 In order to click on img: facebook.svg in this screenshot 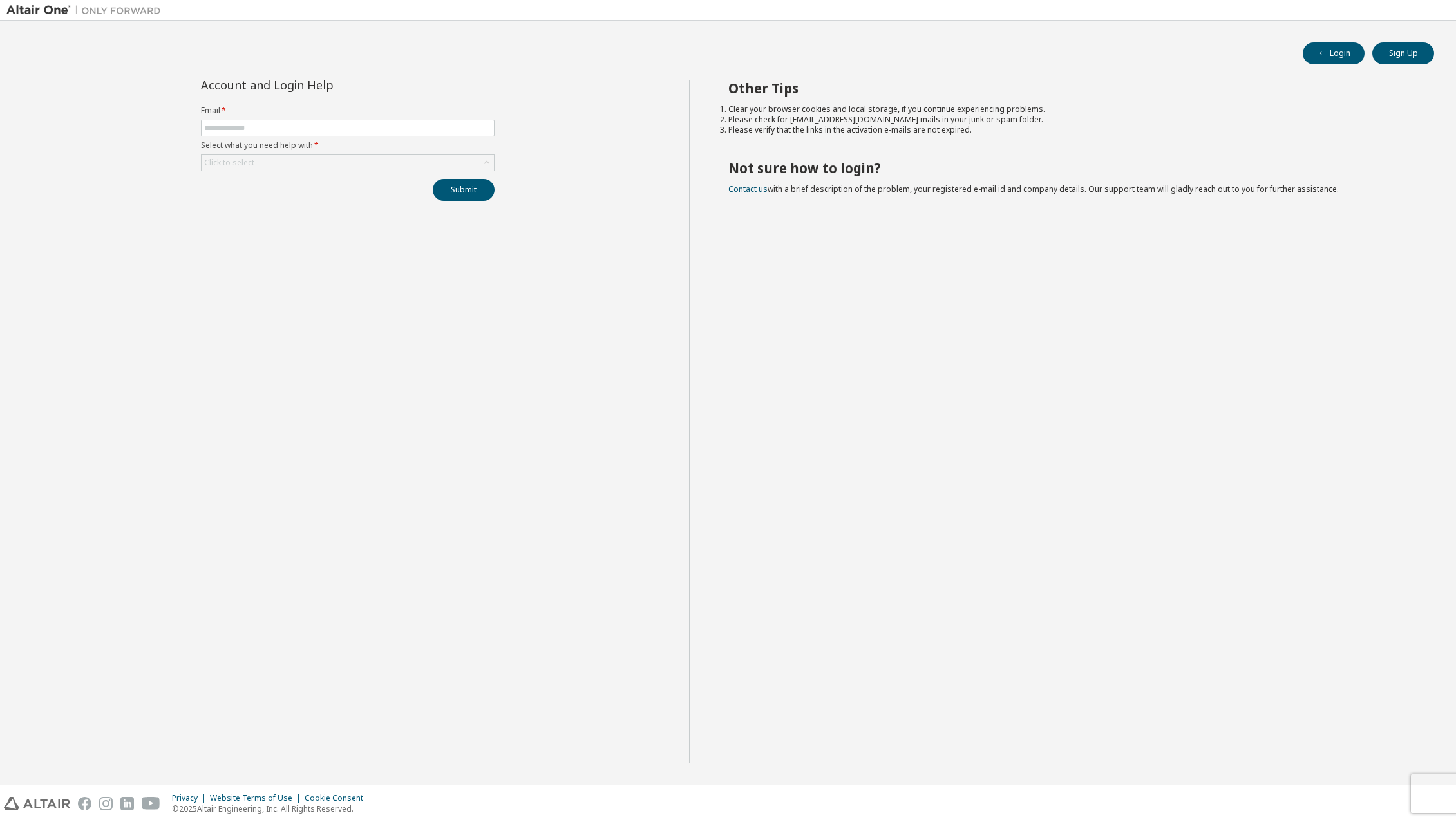, I will do `click(84, 803)`.